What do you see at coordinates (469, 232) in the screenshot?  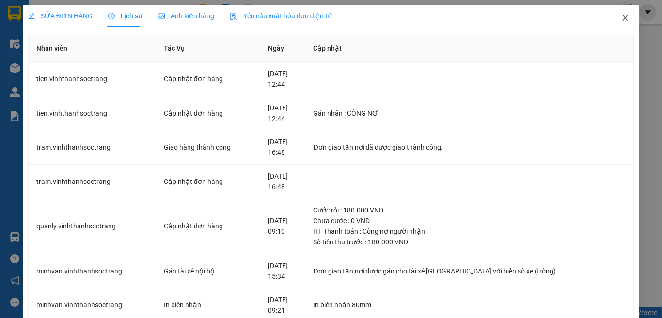 I see `div: HT Thanh toán : Công nợ người nhận` at bounding box center [469, 232].